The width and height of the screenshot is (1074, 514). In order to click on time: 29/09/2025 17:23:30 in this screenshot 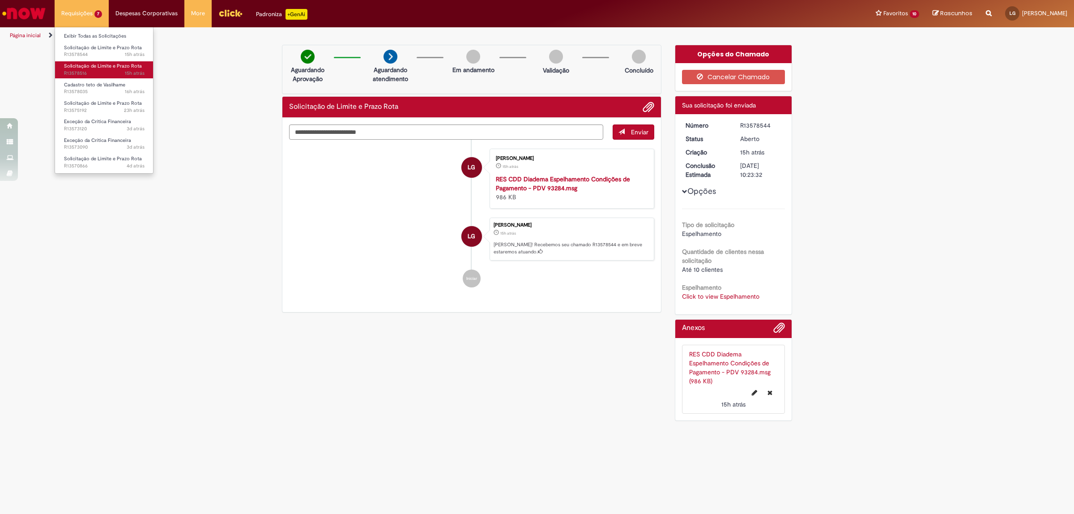, I will do `click(135, 54)`.